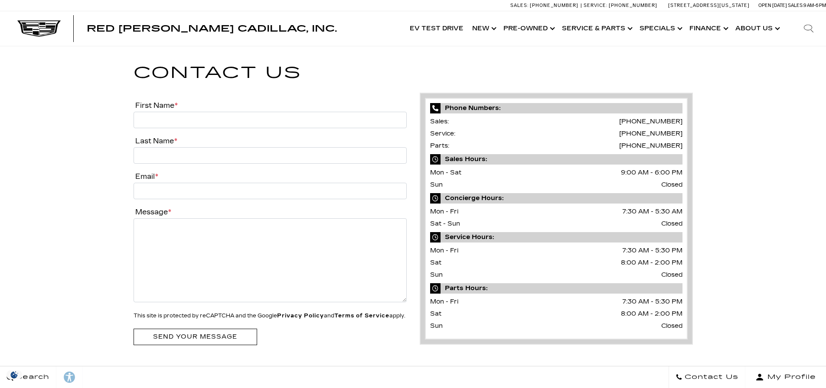  Describe the element at coordinates (445, 224) in the screenshot. I see `span: Sat - Sun` at that location.